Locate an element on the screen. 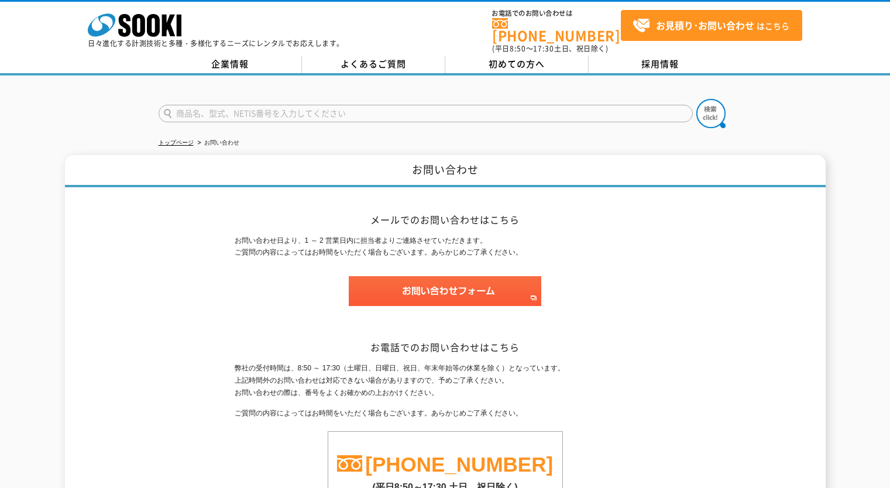 The height and width of the screenshot is (488, 890). li: お問い合わせ is located at coordinates (217, 143).